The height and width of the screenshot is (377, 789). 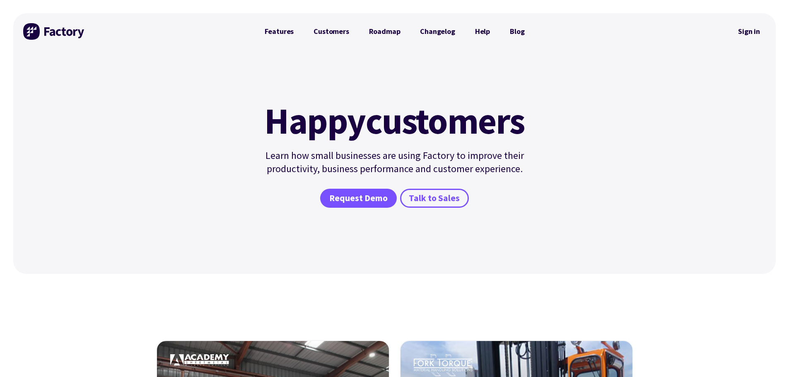 I want to click on span: Request Demo, so click(x=358, y=198).